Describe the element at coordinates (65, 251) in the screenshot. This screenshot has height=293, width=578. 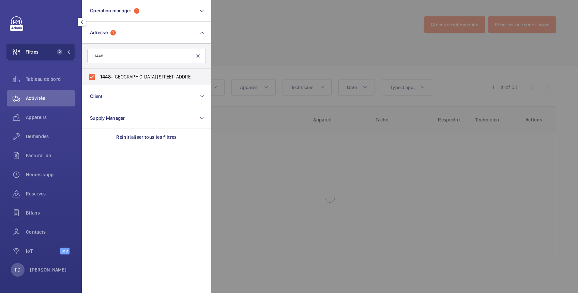
I see `span: Beta` at that location.